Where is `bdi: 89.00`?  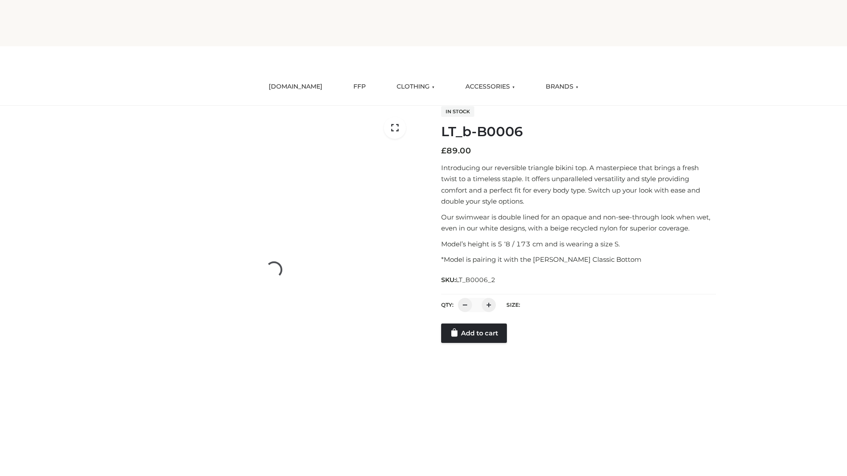 bdi: 89.00 is located at coordinates (456, 151).